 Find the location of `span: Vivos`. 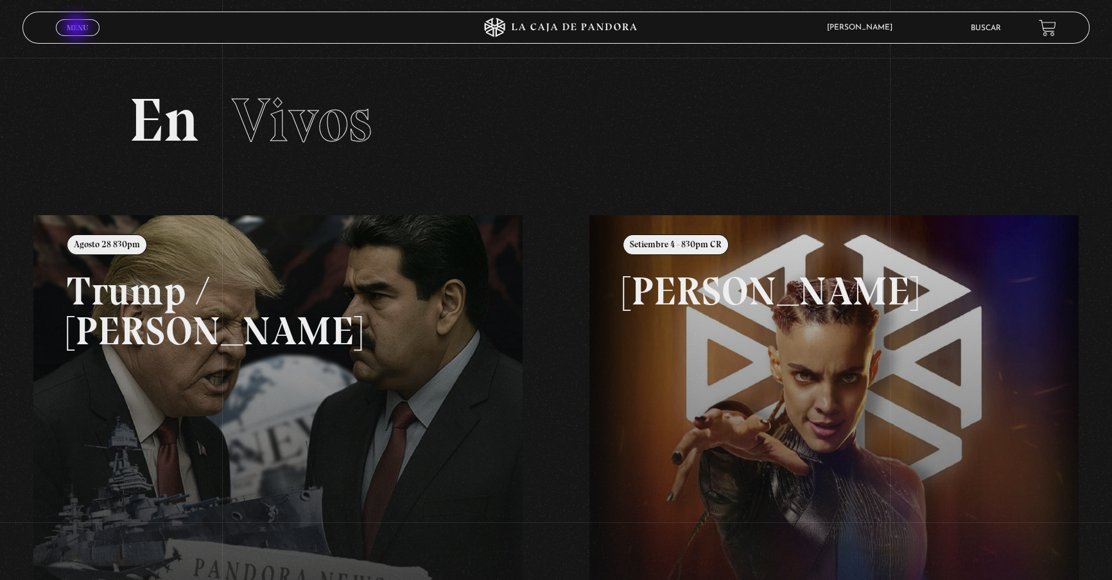

span: Vivos is located at coordinates (302, 120).